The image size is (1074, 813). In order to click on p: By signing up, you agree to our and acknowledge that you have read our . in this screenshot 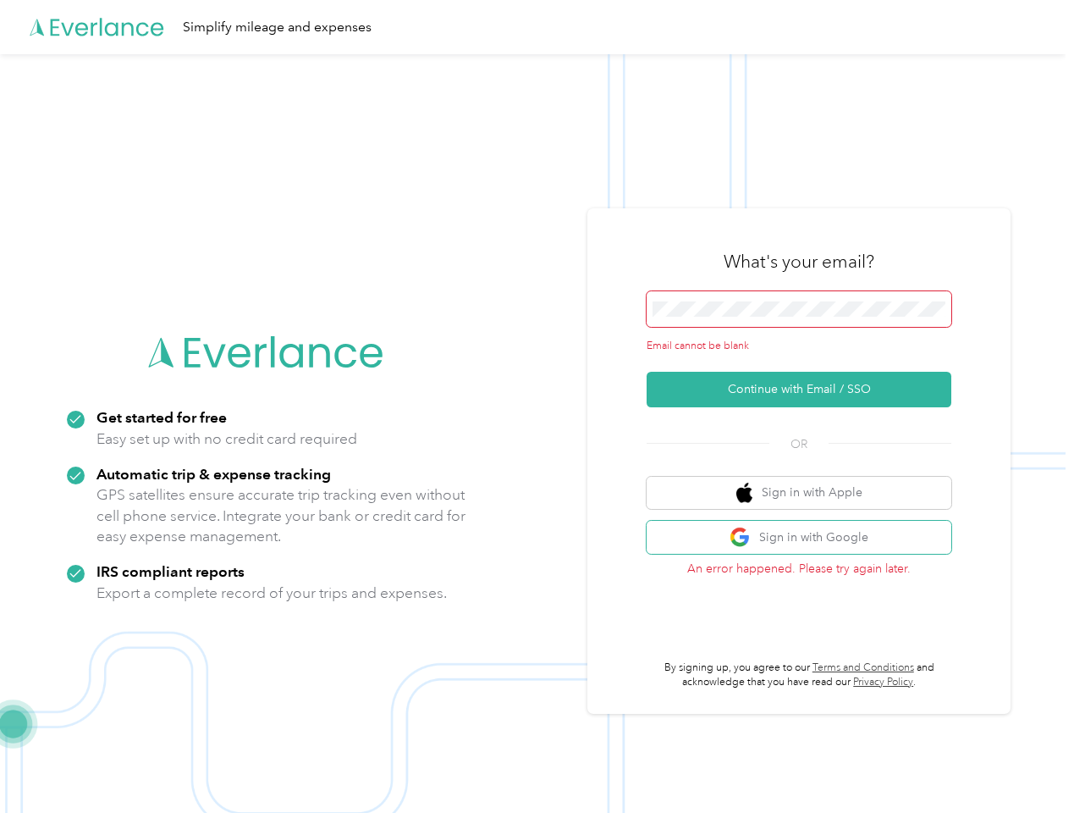, I will do `click(799, 675)`.